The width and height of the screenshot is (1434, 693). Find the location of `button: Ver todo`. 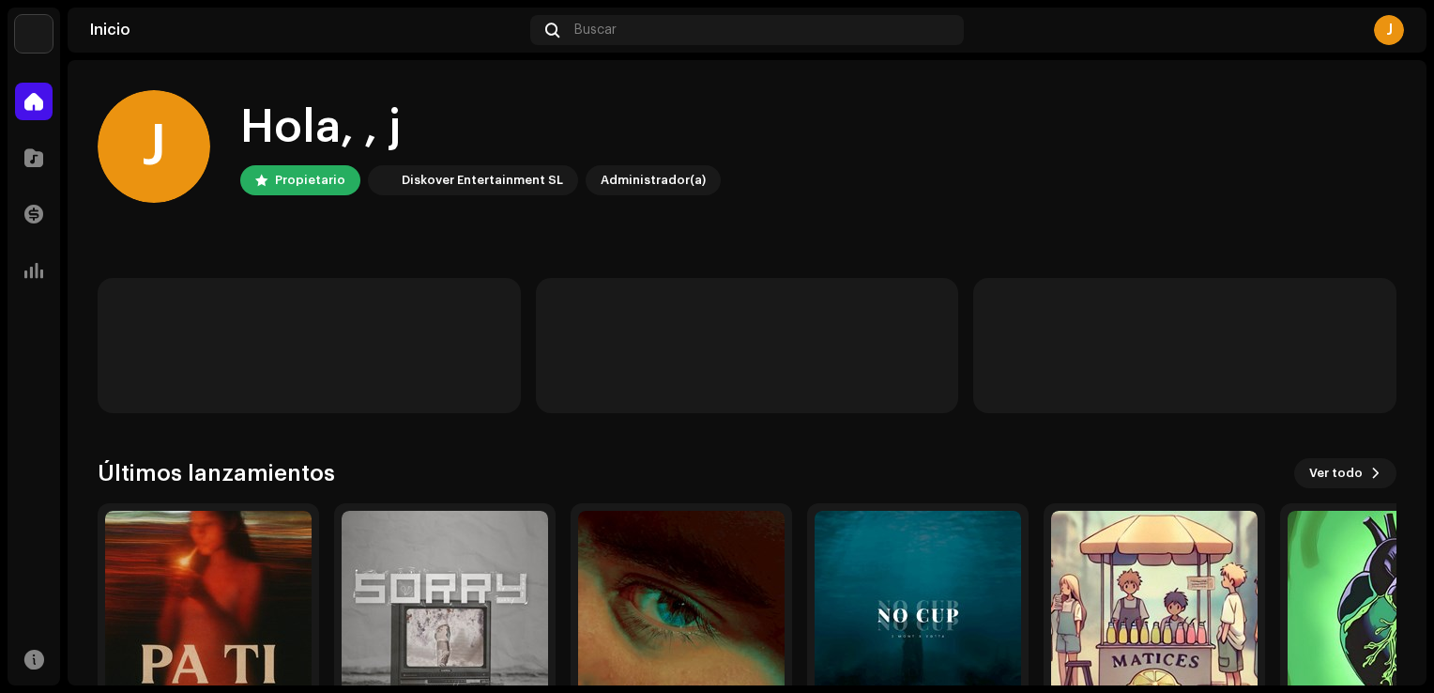

button: Ver todo is located at coordinates (1345, 473).